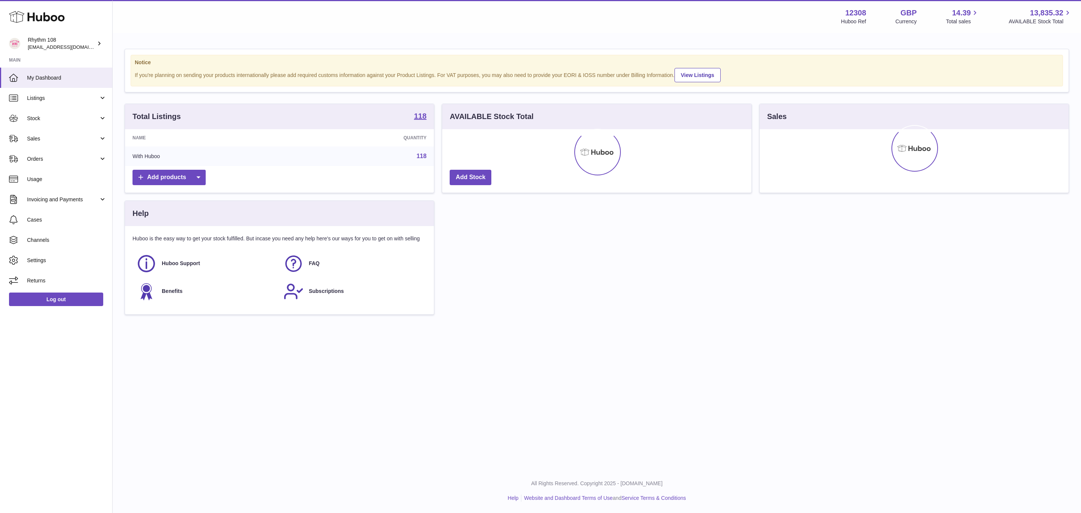  What do you see at coordinates (1040, 17) in the screenshot?
I see `a: 13,835.32 AVAILABLE Stock Total` at bounding box center [1040, 17].